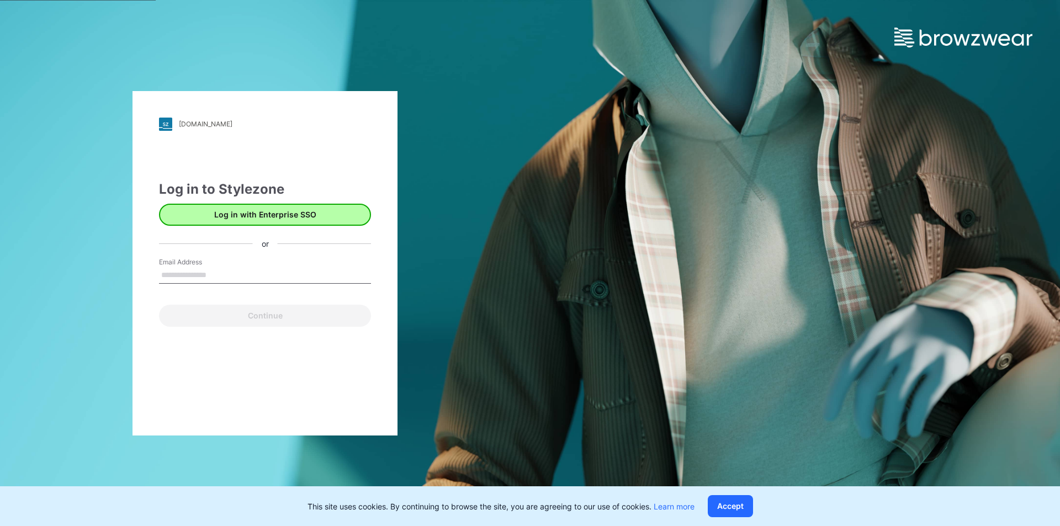 Image resolution: width=1060 pixels, height=526 pixels. Describe the element at coordinates (265, 189) in the screenshot. I see `div: Log in to Stylezone` at that location.